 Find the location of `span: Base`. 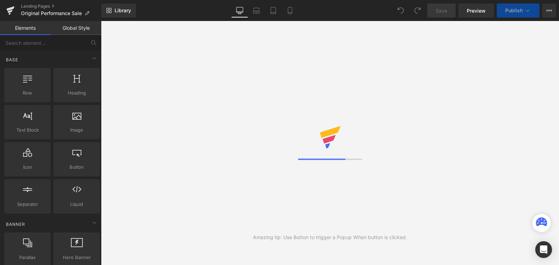

span: Base is located at coordinates (12, 59).